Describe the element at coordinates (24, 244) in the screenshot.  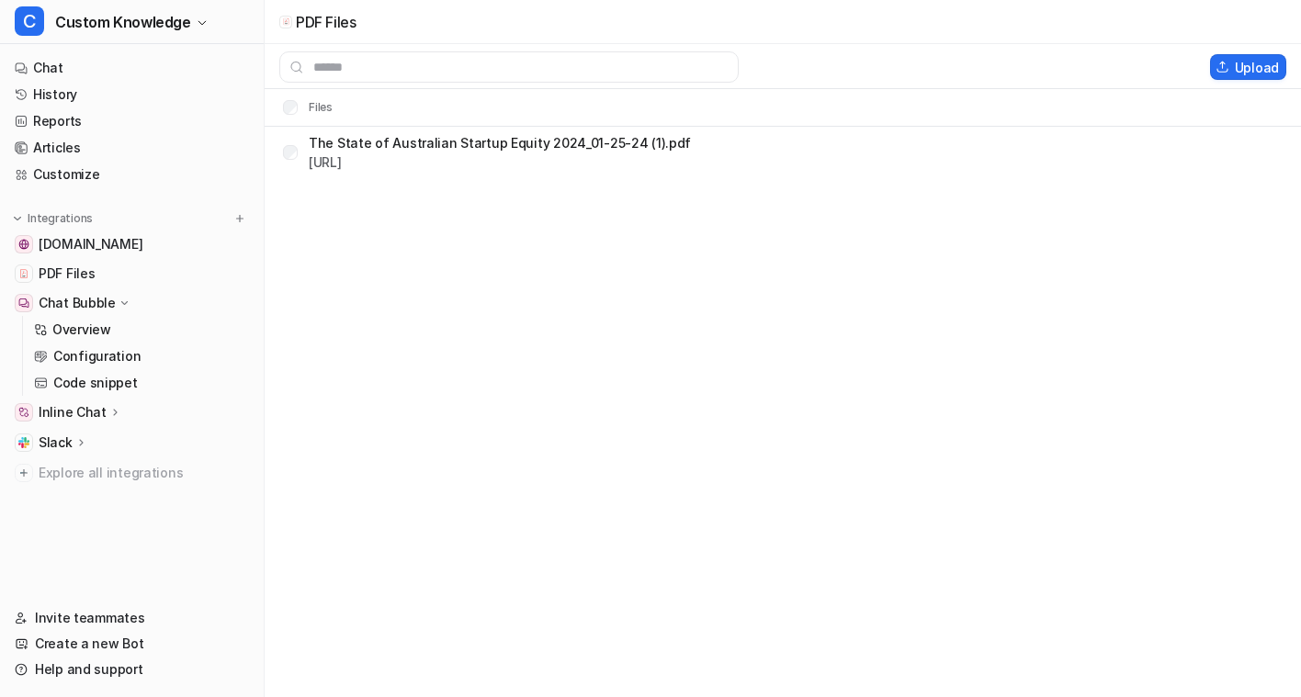
I see `img: www.cakeequity.com` at that location.